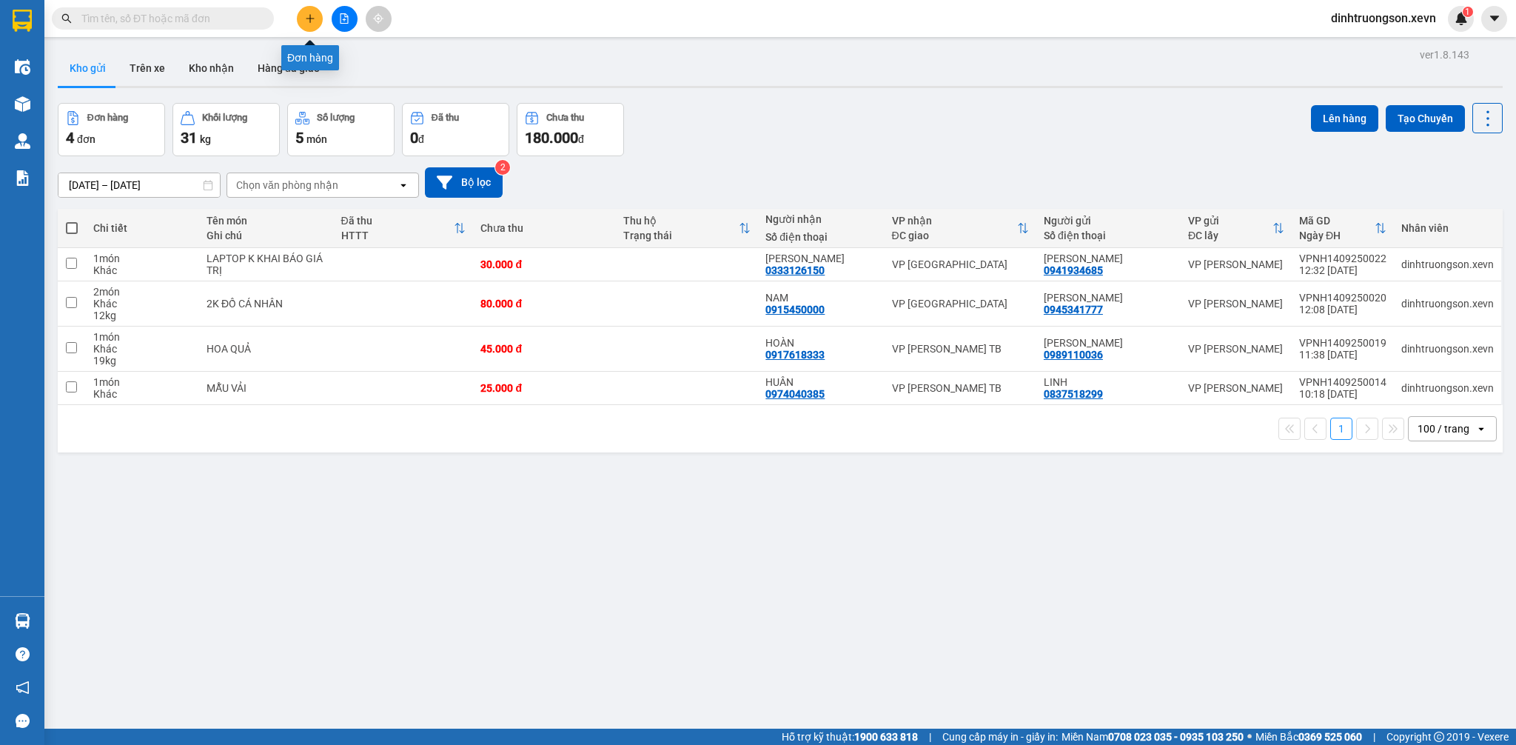 The image size is (1516, 745). What do you see at coordinates (340, 130) in the screenshot?
I see `button: Số lượng5món` at bounding box center [340, 130].